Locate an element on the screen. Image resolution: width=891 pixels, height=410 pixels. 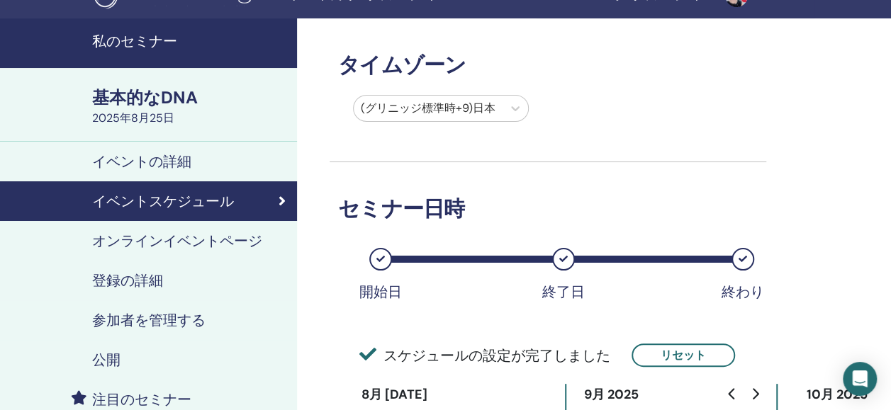
h4: イベントスケジュール is located at coordinates (163, 201).